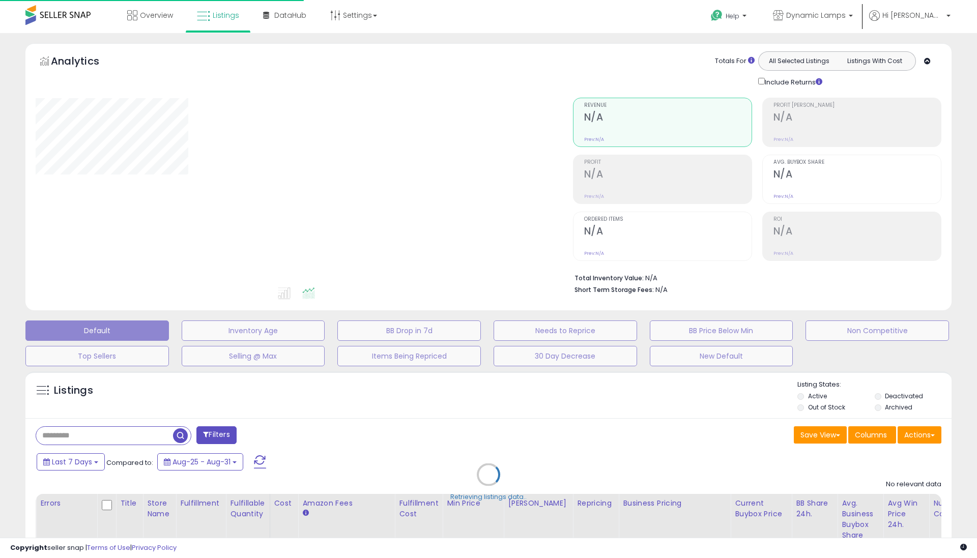 Image resolution: width=977 pixels, height=558 pixels. I want to click on span: Listings, so click(226, 15).